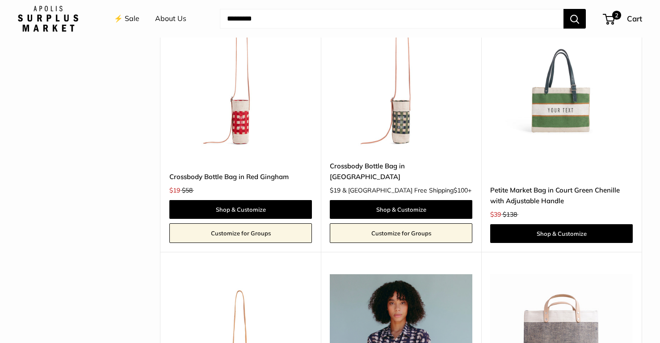  What do you see at coordinates (635, 18) in the screenshot?
I see `span: Cart` at bounding box center [635, 18].